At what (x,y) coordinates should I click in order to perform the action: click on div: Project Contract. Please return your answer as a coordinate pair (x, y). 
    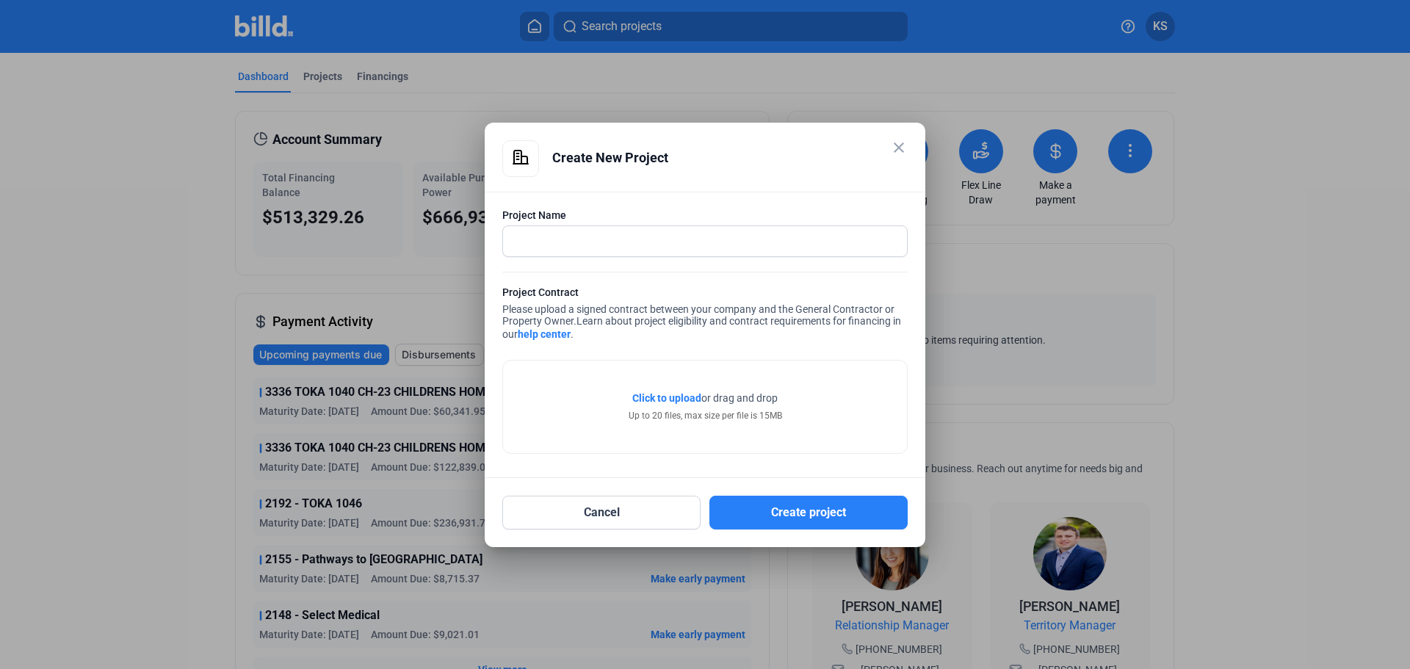
    Looking at the image, I should click on (705, 294).